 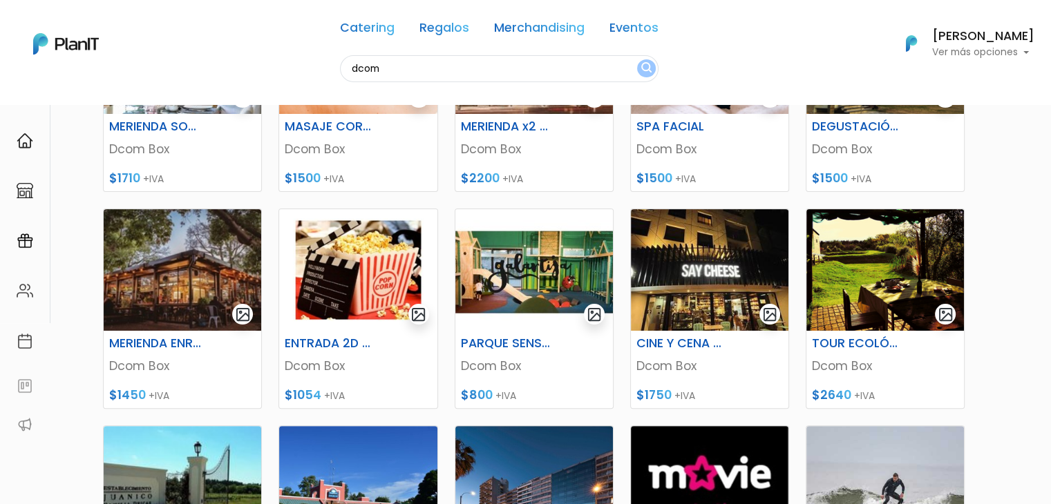 What do you see at coordinates (858, 343) in the screenshot?
I see `h6: TOUR ECOLÓGICO - DÍA DE CAMPO EN EL HUMEDAL LA MACARENA` at bounding box center [858, 343].